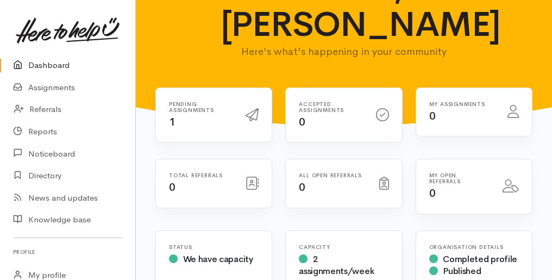 The width and height of the screenshot is (552, 280). I want to click on span: Completed profile, so click(479, 258).